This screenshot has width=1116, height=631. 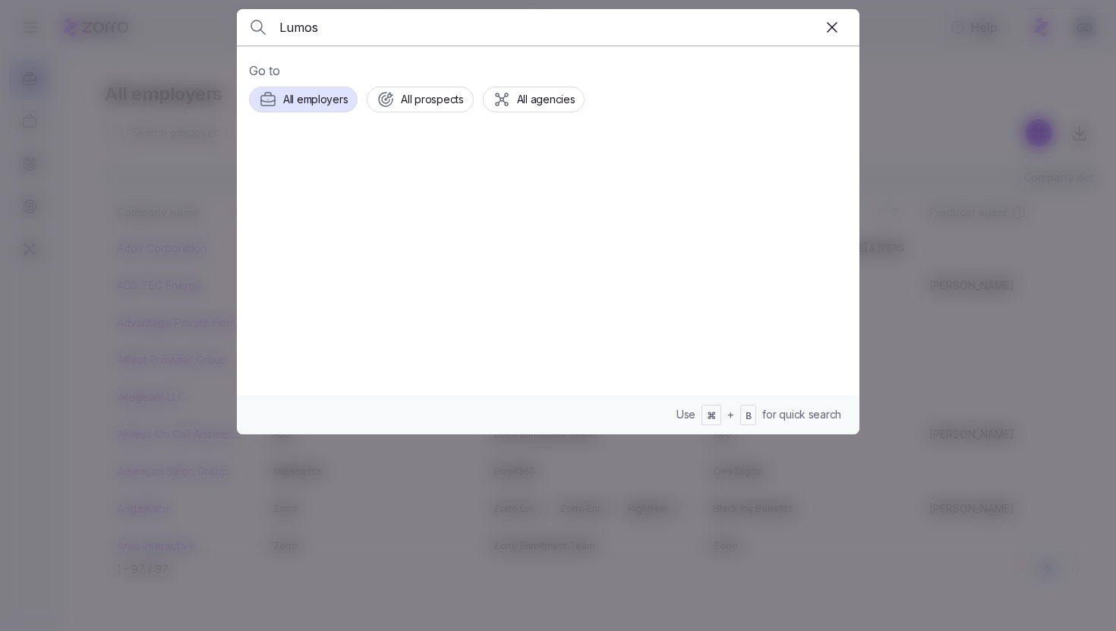 I want to click on span: All employers, so click(x=315, y=99).